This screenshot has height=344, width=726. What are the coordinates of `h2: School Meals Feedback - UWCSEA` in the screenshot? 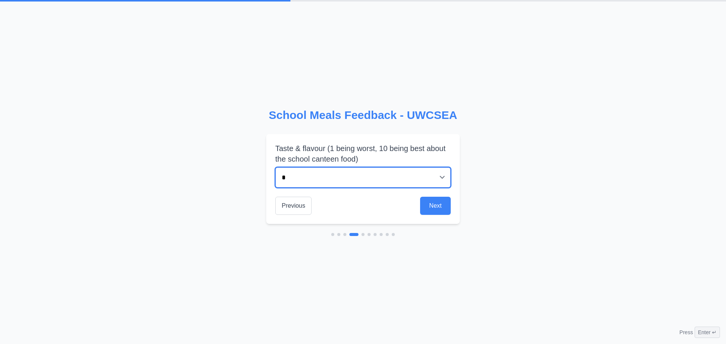 It's located at (363, 115).